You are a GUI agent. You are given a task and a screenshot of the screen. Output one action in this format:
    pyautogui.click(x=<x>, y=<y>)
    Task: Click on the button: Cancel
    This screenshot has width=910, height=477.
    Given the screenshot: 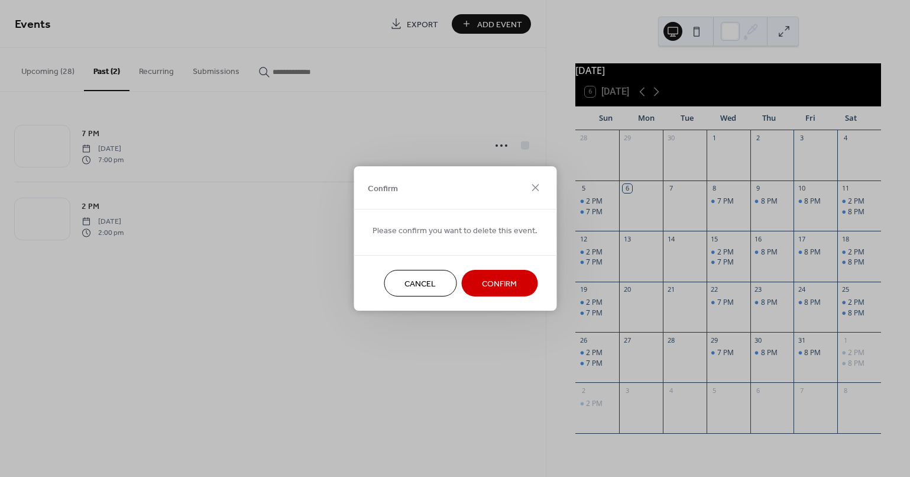 What is the action you would take?
    pyautogui.click(x=420, y=283)
    